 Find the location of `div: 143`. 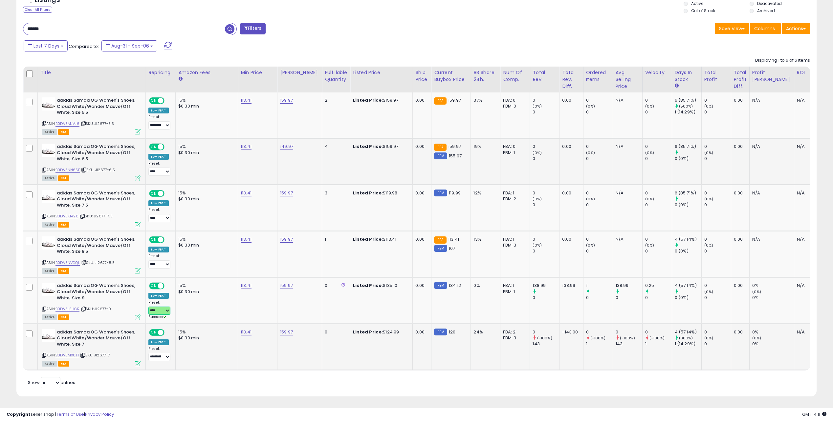

div: 143 is located at coordinates (546, 344).